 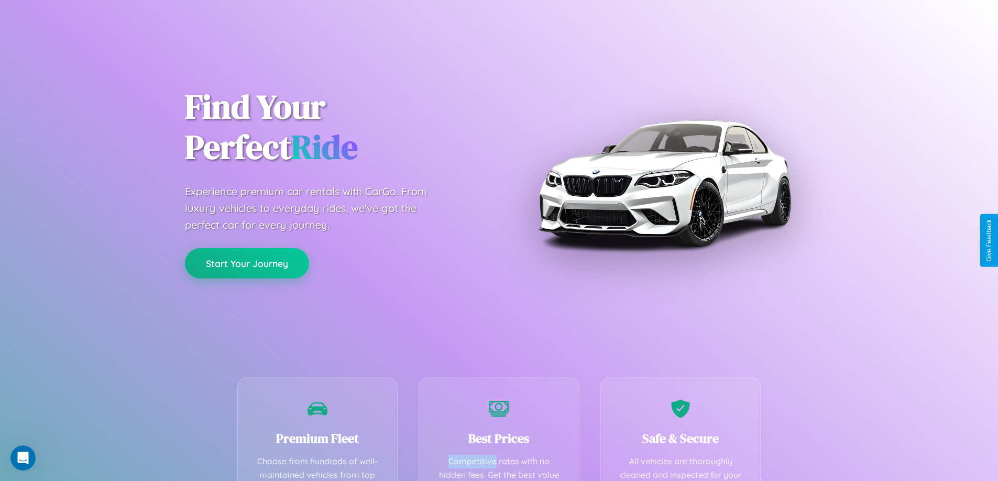 I want to click on h3: Safe & Secure, so click(x=680, y=438).